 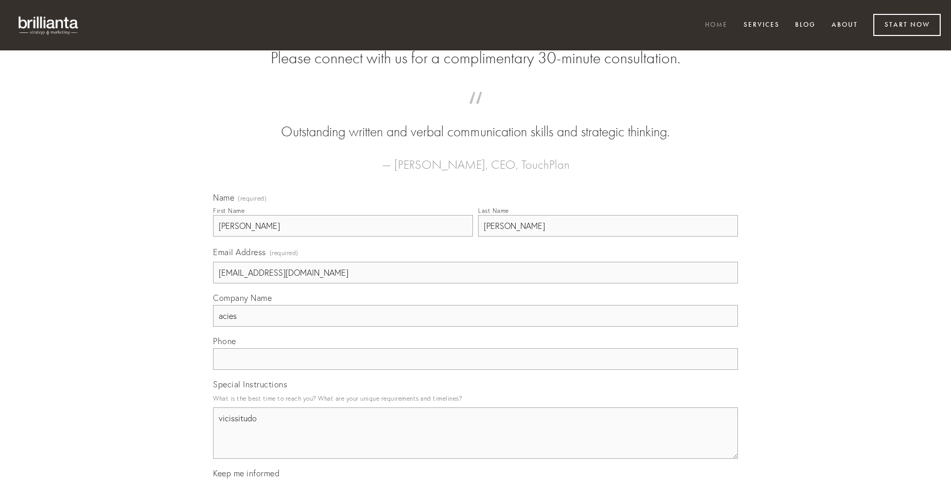 I want to click on a: Home, so click(x=716, y=25).